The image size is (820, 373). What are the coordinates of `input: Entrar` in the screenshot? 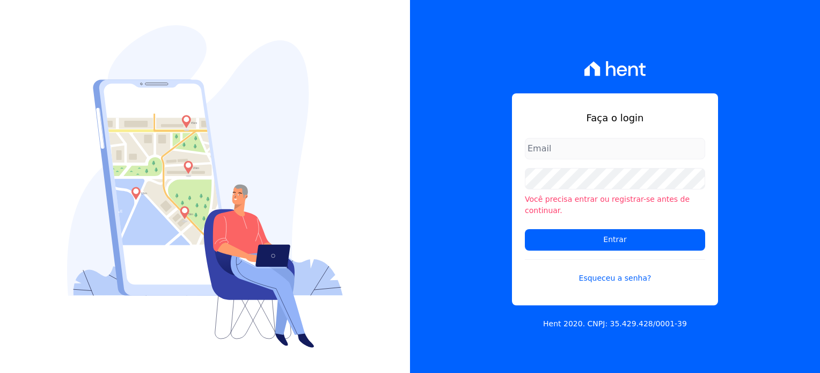 It's located at (615, 240).